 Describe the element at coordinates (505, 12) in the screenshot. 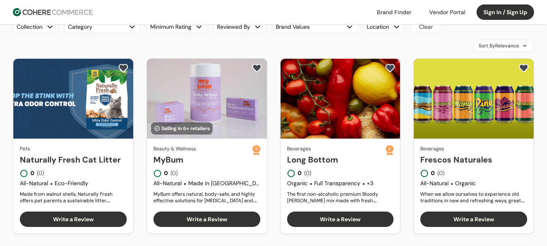

I see `button: Sign In / Sign Up` at that location.